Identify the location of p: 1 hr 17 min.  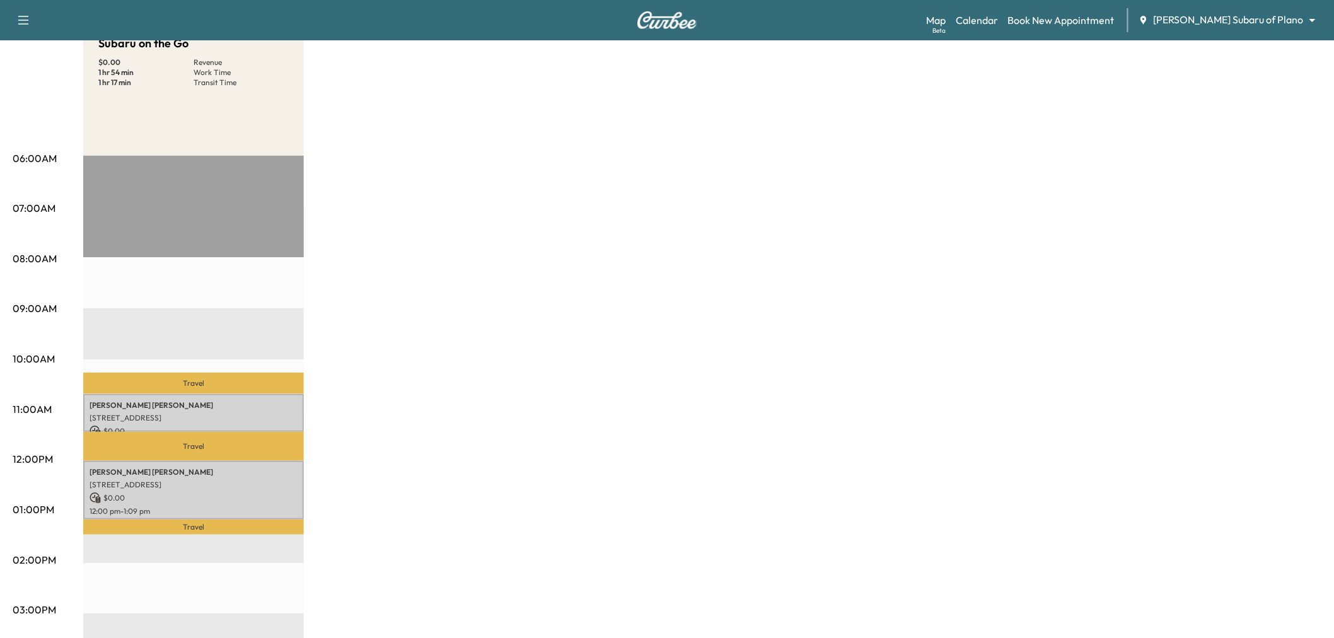
(146, 83).